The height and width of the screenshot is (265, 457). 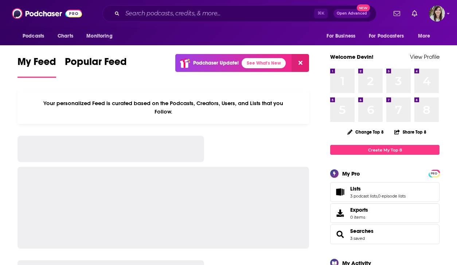 I want to click on p: Podchaser Update!, so click(x=216, y=63).